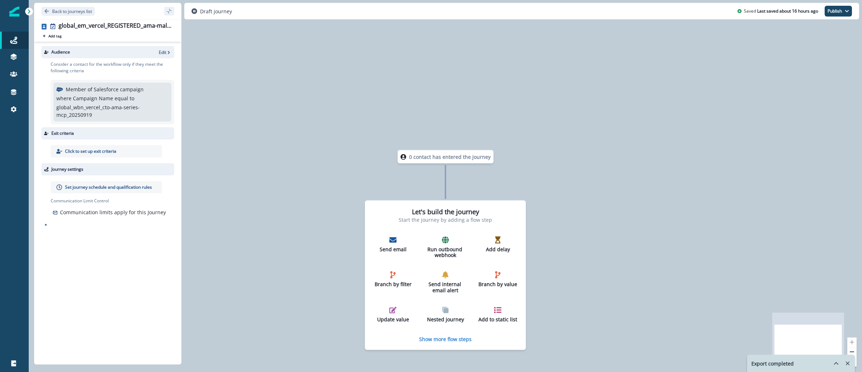  I want to click on p: Show more flow steps, so click(445, 338).